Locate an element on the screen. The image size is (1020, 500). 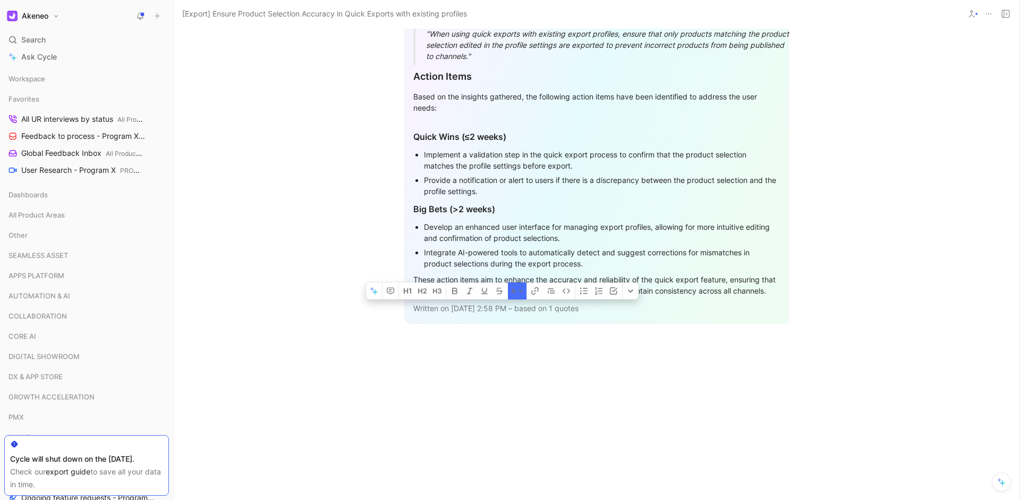
span: Search is located at coordinates (33, 40).